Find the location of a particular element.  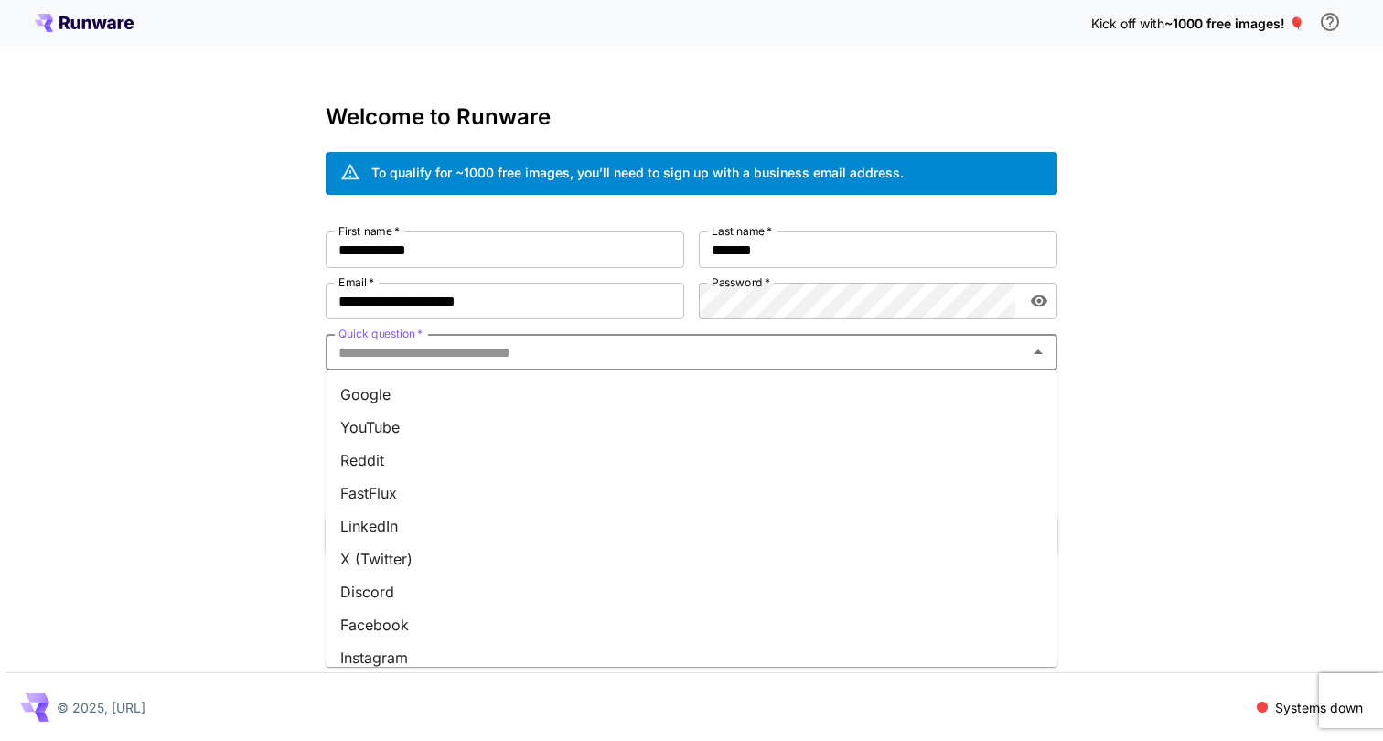

li: Reddit is located at coordinates (691, 460).